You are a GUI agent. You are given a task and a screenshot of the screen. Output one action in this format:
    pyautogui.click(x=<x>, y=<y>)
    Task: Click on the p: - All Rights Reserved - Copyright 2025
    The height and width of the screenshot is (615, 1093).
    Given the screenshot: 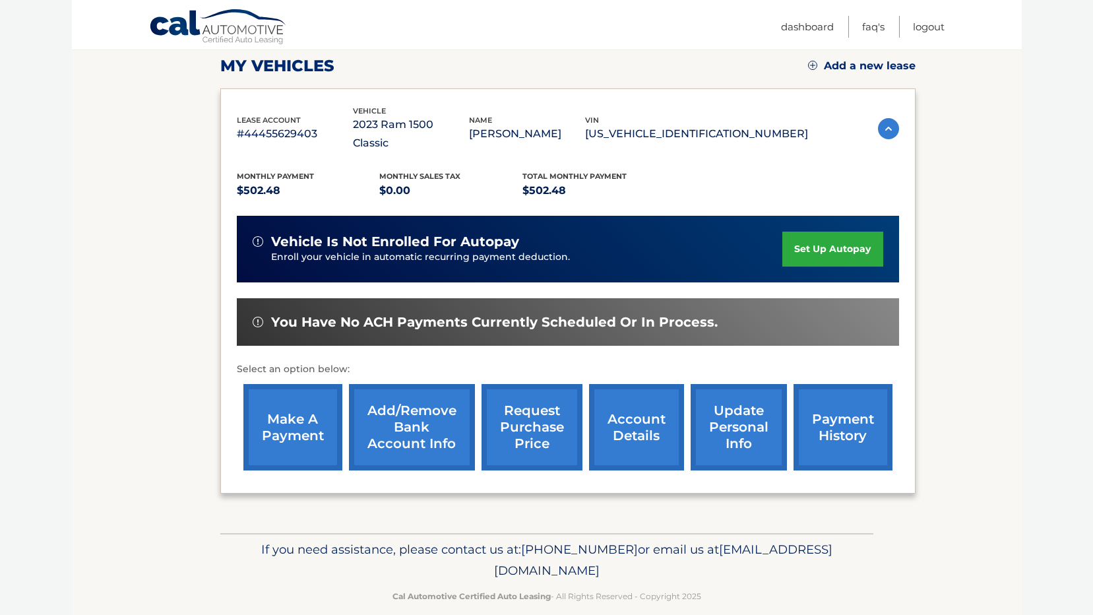 What is the action you would take?
    pyautogui.click(x=547, y=596)
    